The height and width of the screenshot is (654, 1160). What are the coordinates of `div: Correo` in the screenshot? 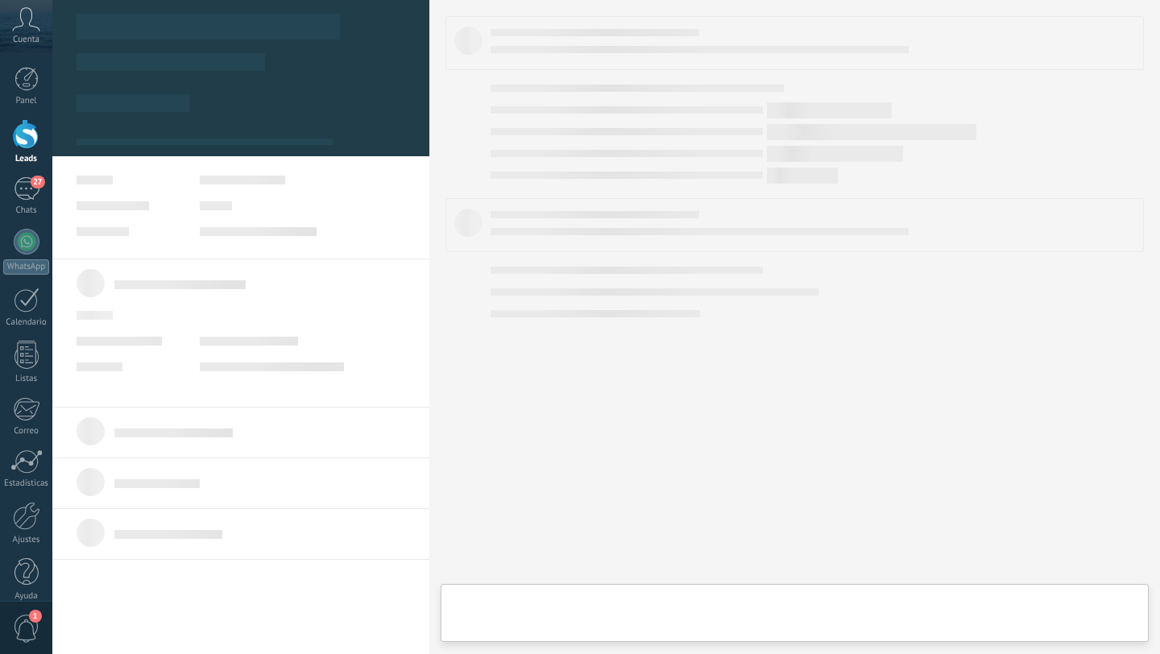 It's located at (27, 431).